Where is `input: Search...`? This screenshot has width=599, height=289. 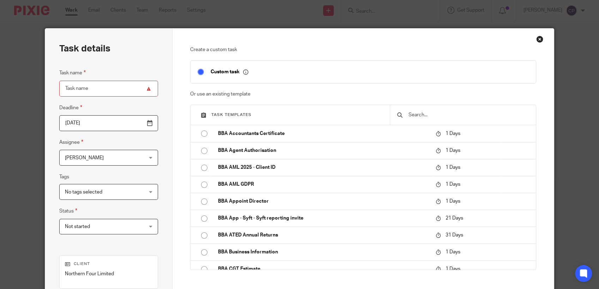 input: Search... is located at coordinates (468, 115).